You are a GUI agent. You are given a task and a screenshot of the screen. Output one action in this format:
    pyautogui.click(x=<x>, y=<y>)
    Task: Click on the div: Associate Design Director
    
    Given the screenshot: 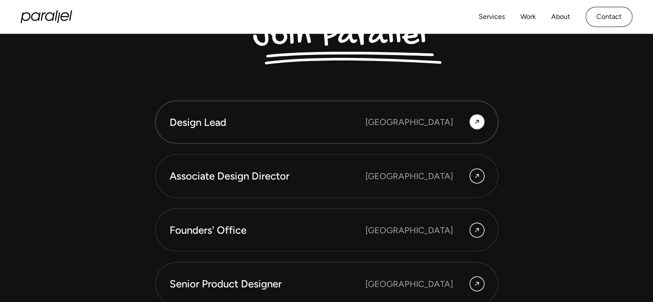 What is the action you would take?
    pyautogui.click(x=268, y=176)
    